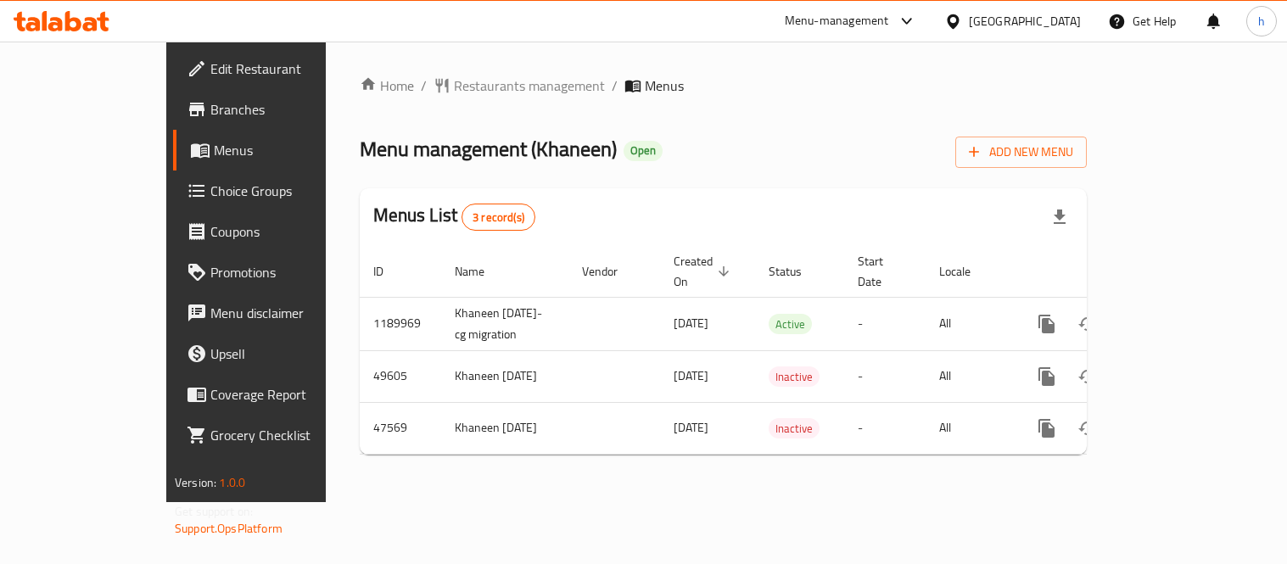 The image size is (1287, 564). Describe the element at coordinates (796, 272) in the screenshot. I see `span: Status` at that location.